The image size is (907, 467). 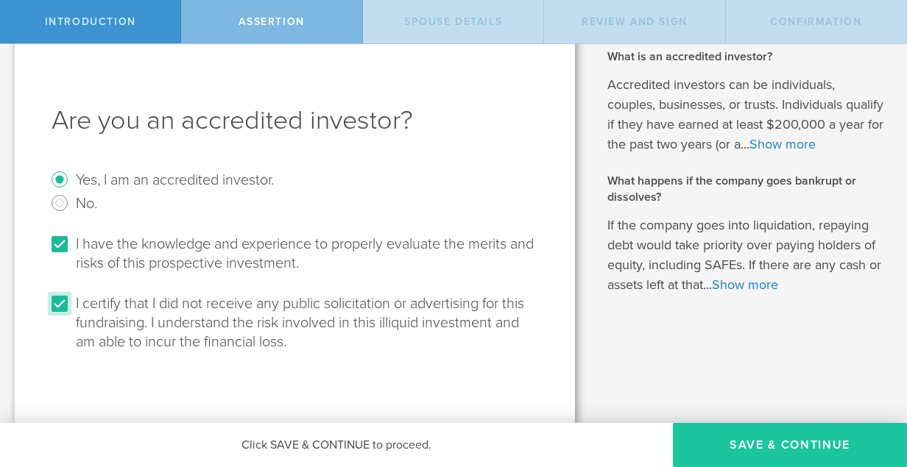 I want to click on p: If the company goes into liquidation, repaying debt would take priority over paying holders of eq..., so click(x=745, y=255).